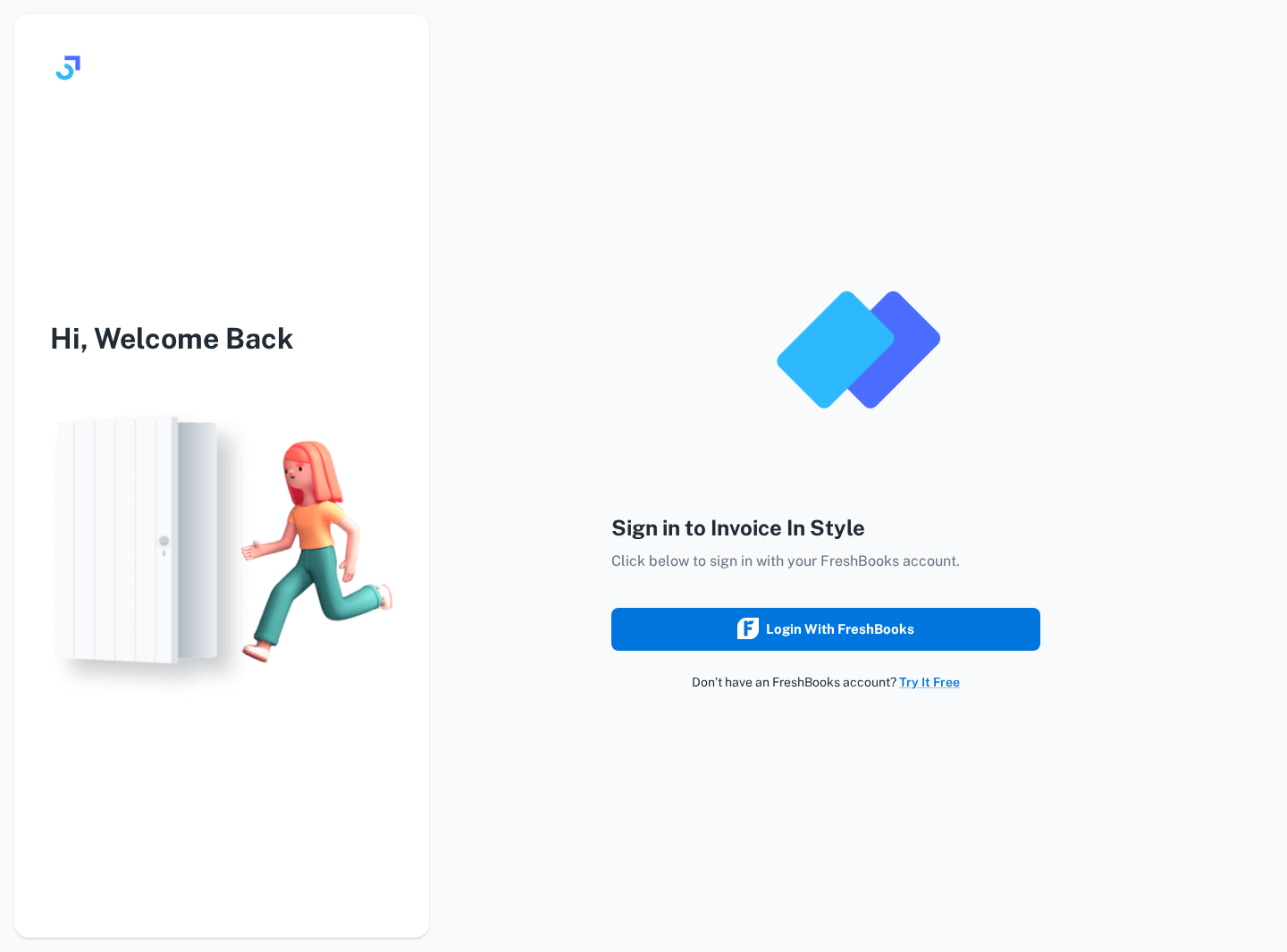  Describe the element at coordinates (858, 350) in the screenshot. I see `img: logo_invoice_in_style_app.png` at that location.